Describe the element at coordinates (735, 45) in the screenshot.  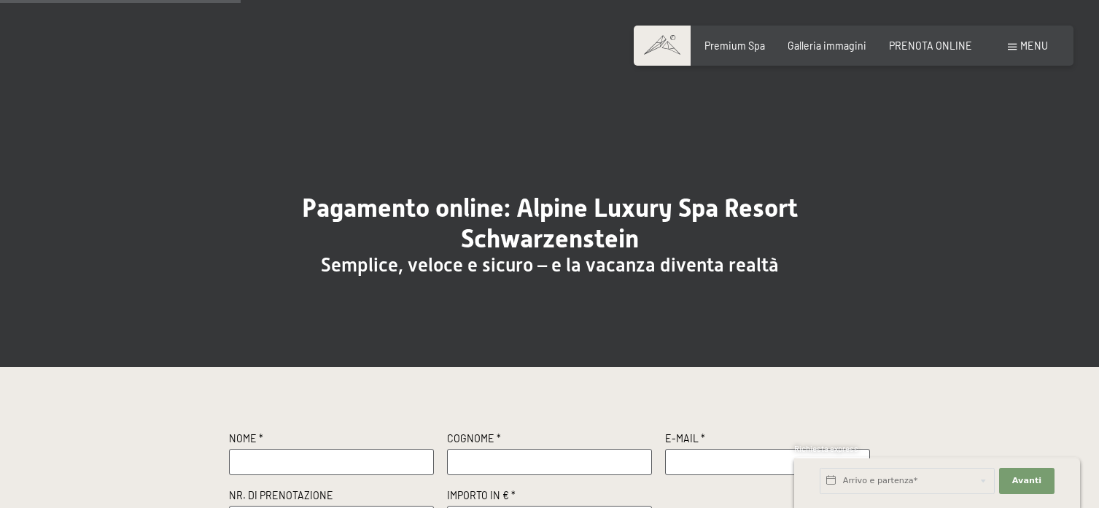
I see `a: Premium Spa` at that location.